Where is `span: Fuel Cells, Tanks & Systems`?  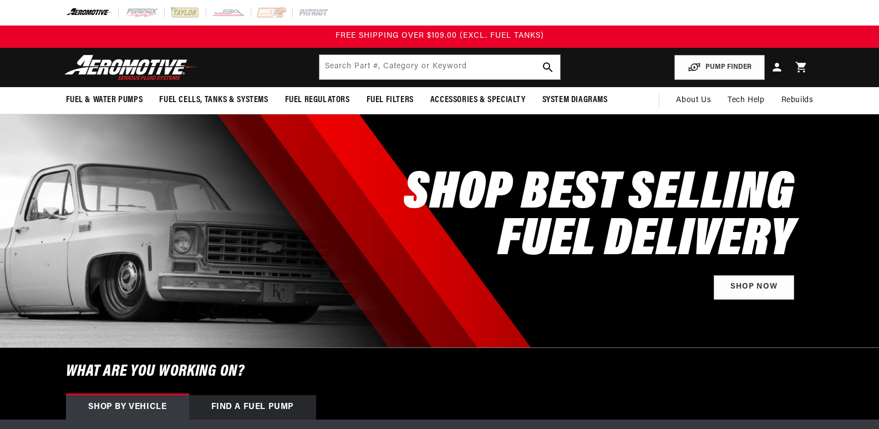 span: Fuel Cells, Tanks & Systems is located at coordinates (213, 100).